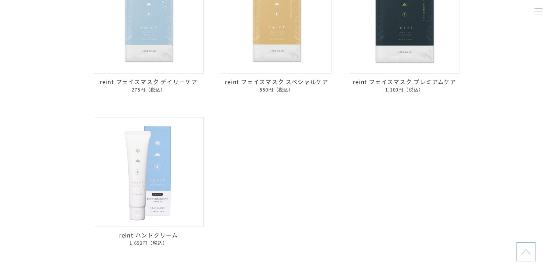  I want to click on span: 1,650円（税込）, so click(149, 243).